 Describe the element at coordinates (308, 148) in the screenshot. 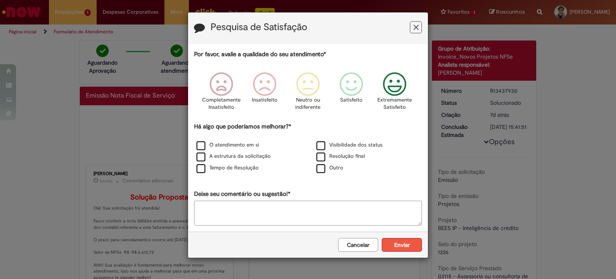

I see `div: Há algo que poderíamos melhorar?*` at that location.